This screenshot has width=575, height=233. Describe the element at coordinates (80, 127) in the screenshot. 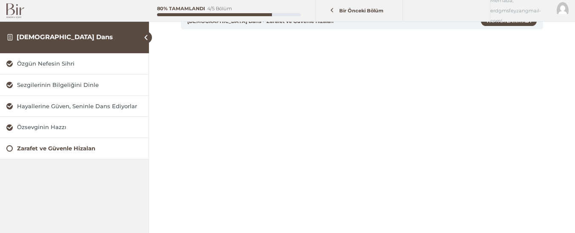

I see `div: Özsevginin Hazzı` at that location.